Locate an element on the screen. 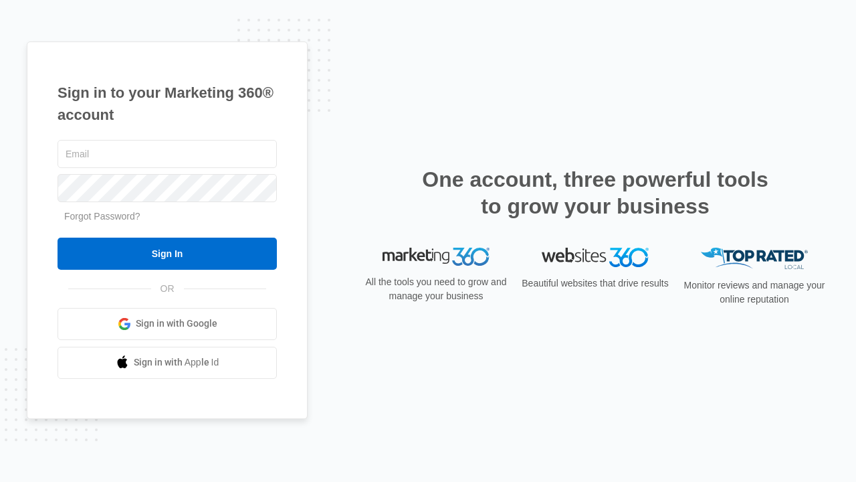 This screenshot has height=482, width=856. a: Sign in with Google is located at coordinates (167, 324).